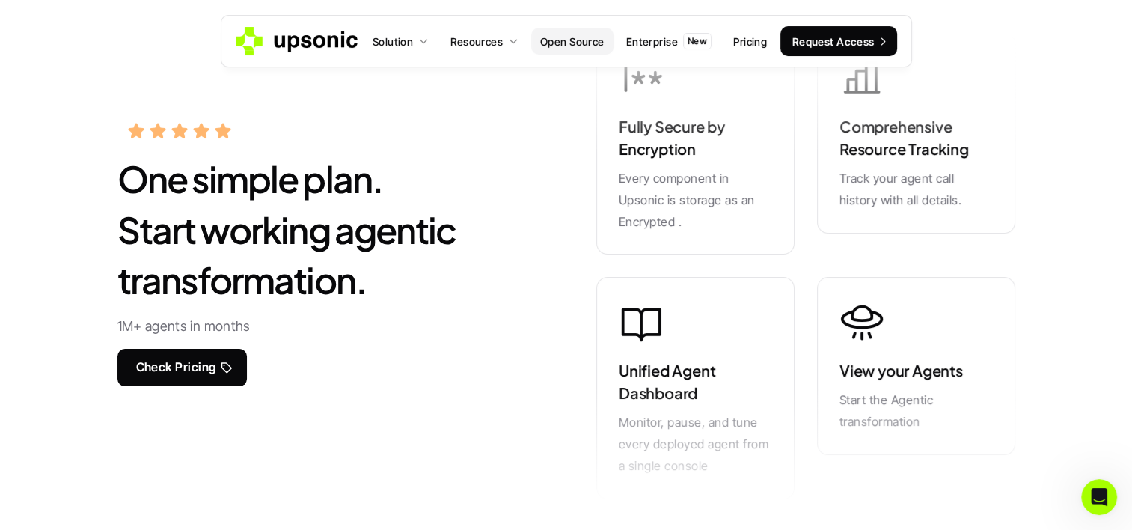 Image resolution: width=1132 pixels, height=530 pixels. Describe the element at coordinates (695, 200) in the screenshot. I see `p: Every component in Upsonic is storage as an Encrypted .` at that location.